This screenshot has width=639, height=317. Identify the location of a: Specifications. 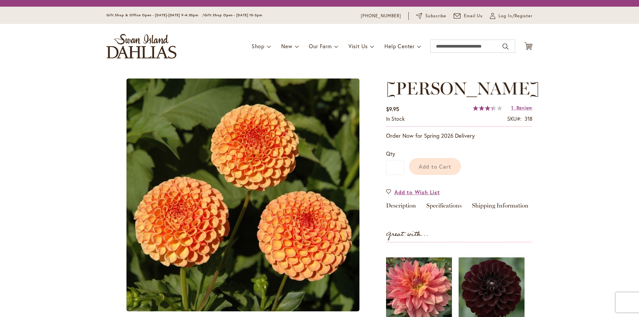
(444, 207).